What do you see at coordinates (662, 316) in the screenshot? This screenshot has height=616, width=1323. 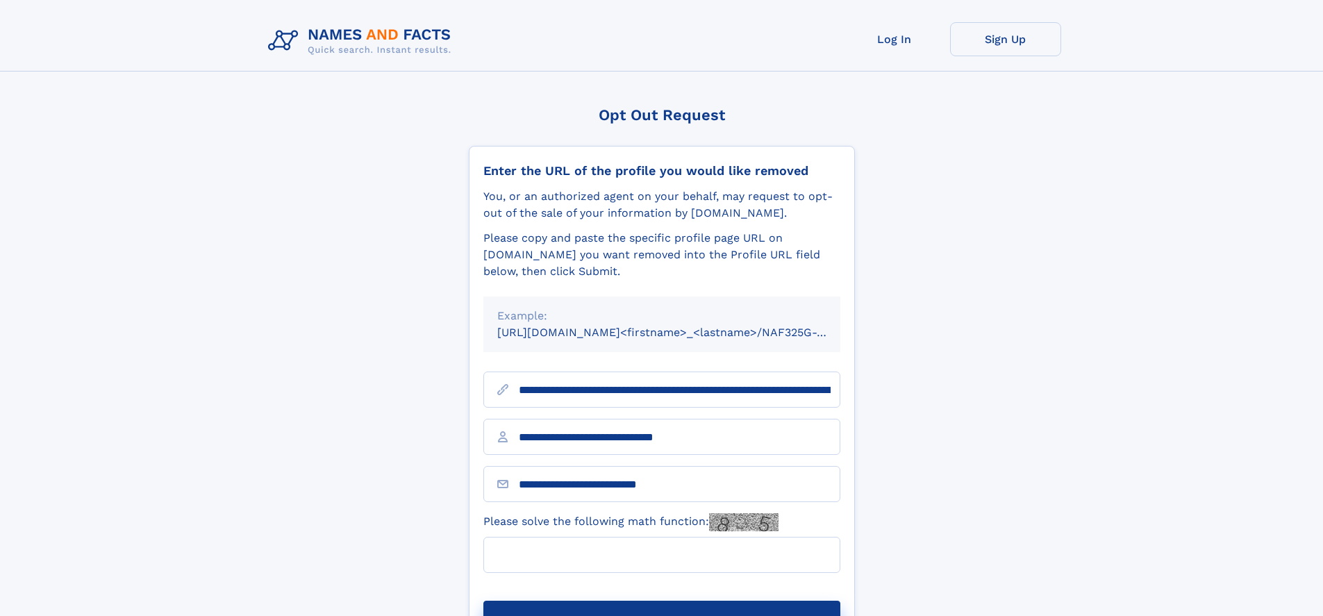 I see `div: Example:` at bounding box center [662, 316].